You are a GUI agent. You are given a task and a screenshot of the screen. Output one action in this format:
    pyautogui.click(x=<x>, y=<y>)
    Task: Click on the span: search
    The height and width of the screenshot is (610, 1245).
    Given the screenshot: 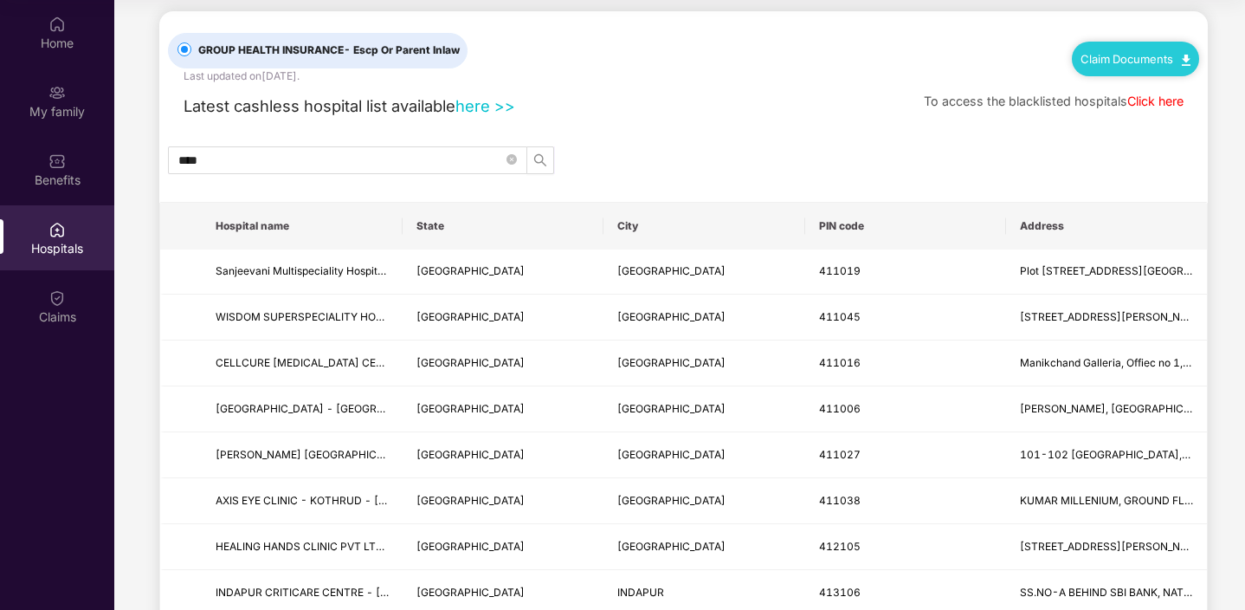 What is the action you would take?
    pyautogui.click(x=540, y=160)
    